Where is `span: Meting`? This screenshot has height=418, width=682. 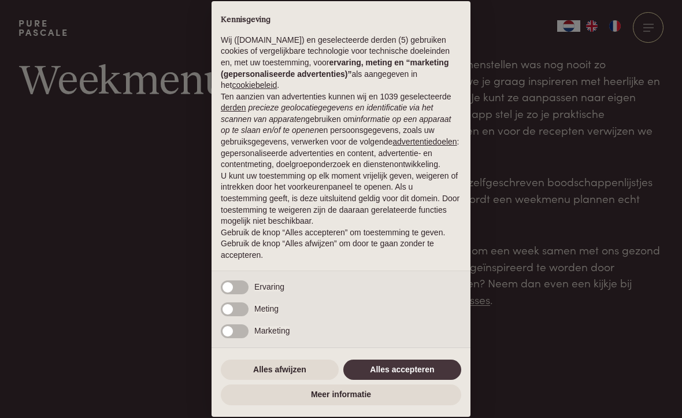 span: Meting is located at coordinates (266, 308).